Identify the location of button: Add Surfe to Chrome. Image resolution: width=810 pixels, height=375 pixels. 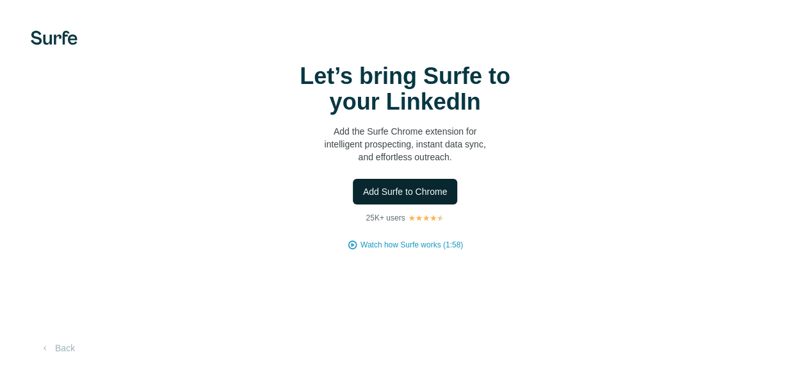
(405, 191).